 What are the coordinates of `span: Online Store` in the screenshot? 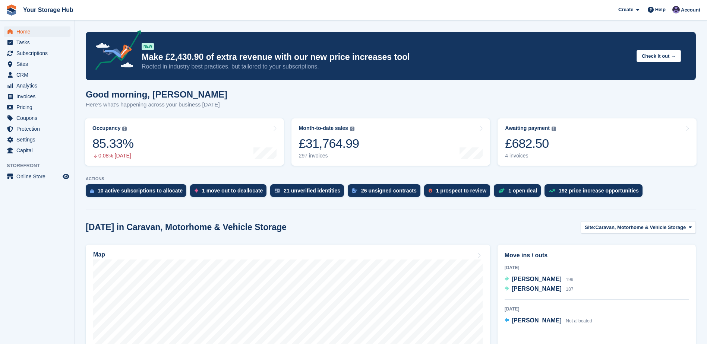 It's located at (39, 177).